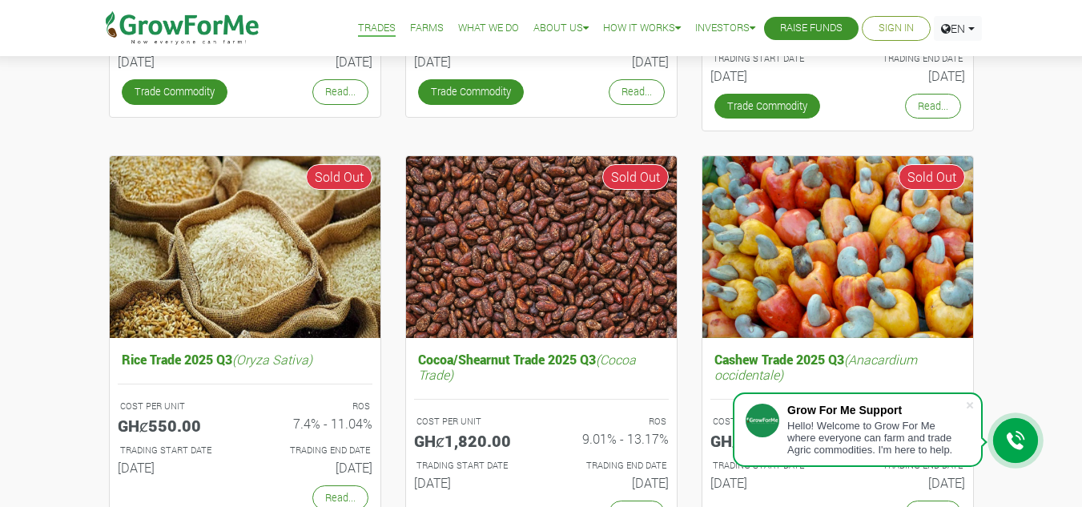 Image resolution: width=1082 pixels, height=507 pixels. Describe the element at coordinates (245, 359) in the screenshot. I see `h5: Rice Trade 2025 Q3` at that location.